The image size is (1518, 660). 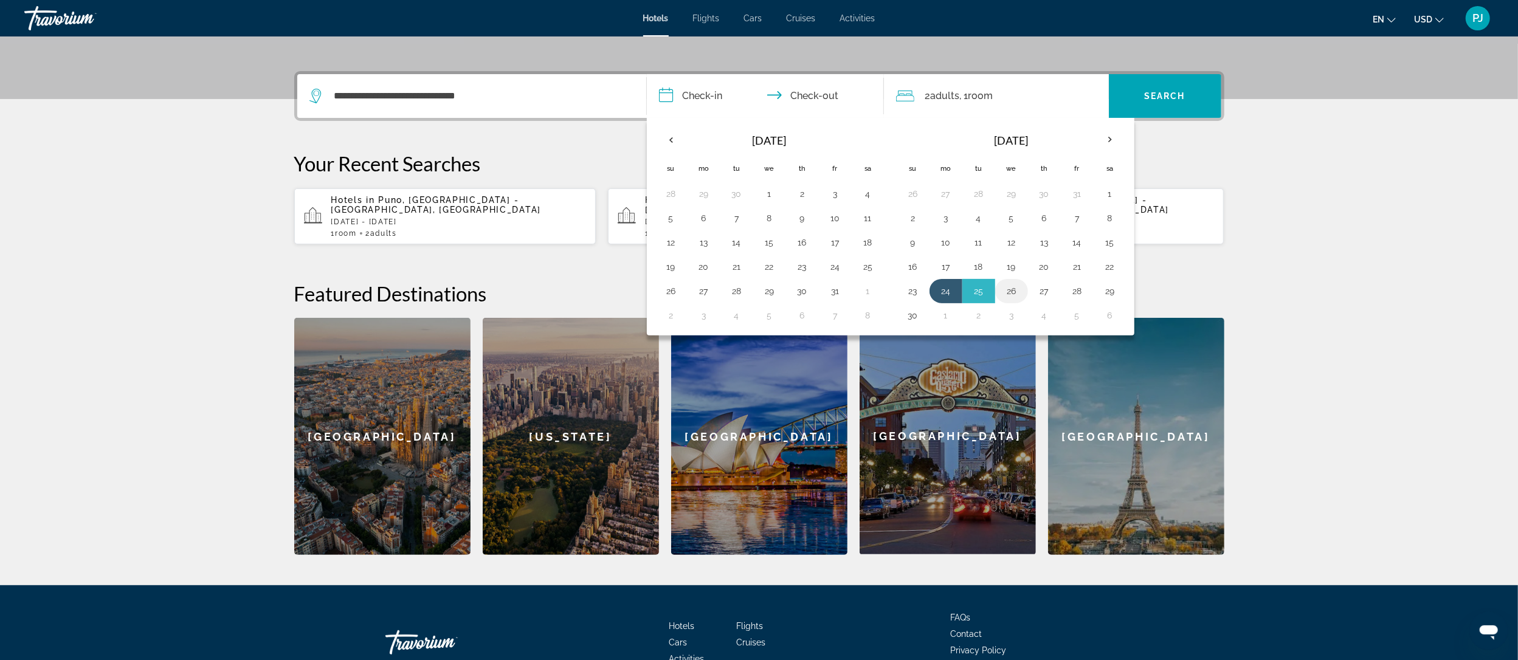 I want to click on button: Check in and out dates, so click(x=765, y=96).